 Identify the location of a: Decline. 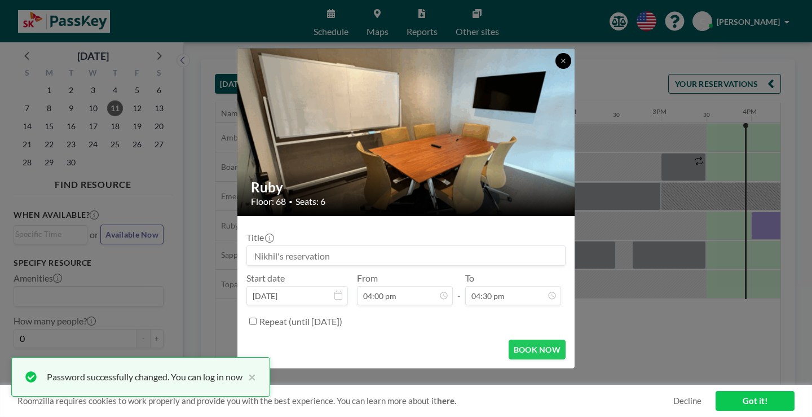
(688, 401).